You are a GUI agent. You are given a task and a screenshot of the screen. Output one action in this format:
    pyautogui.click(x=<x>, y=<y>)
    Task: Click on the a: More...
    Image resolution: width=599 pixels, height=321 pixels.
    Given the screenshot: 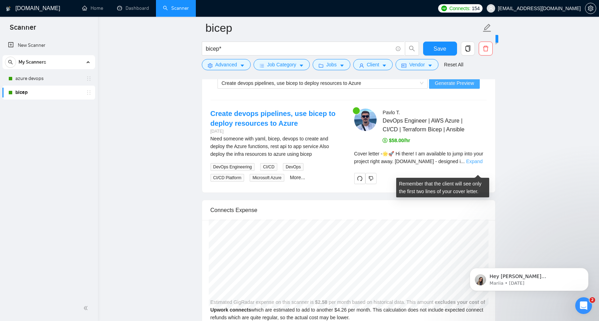 What is the action you would take?
    pyautogui.click(x=298, y=178)
    